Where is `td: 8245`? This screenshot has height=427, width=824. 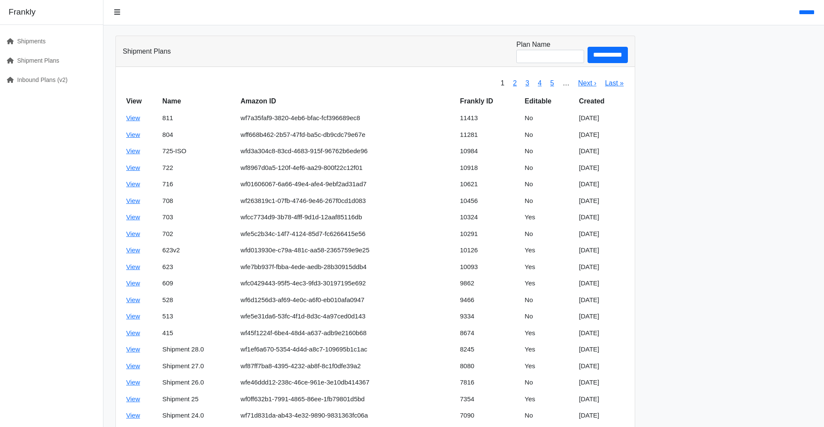
td: 8245 is located at coordinates (489, 349).